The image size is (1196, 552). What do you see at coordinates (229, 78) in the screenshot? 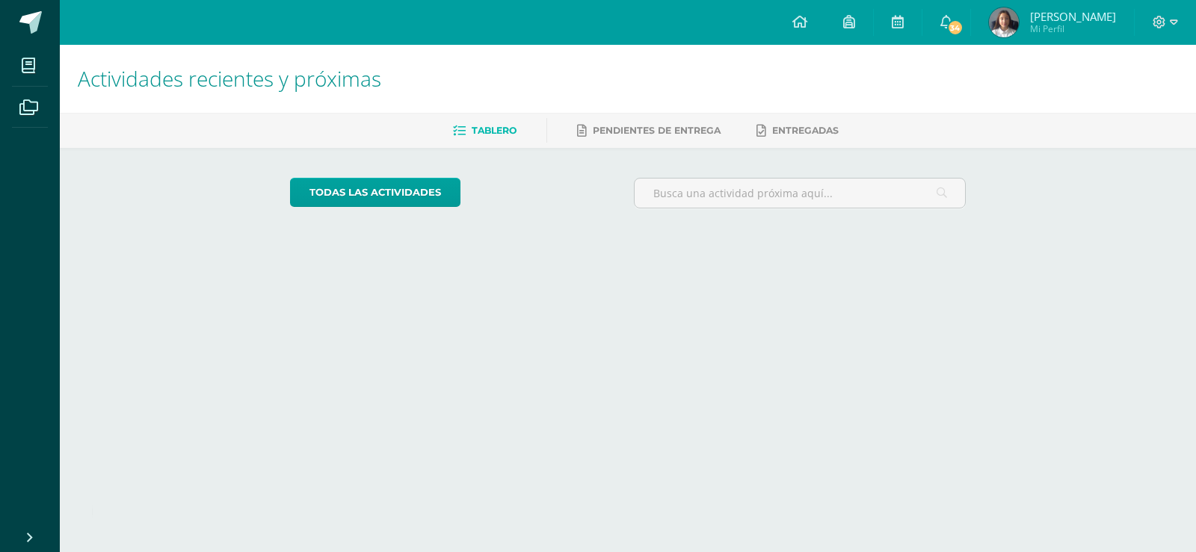
I see `span: Actividades recientes y próximas` at bounding box center [229, 78].